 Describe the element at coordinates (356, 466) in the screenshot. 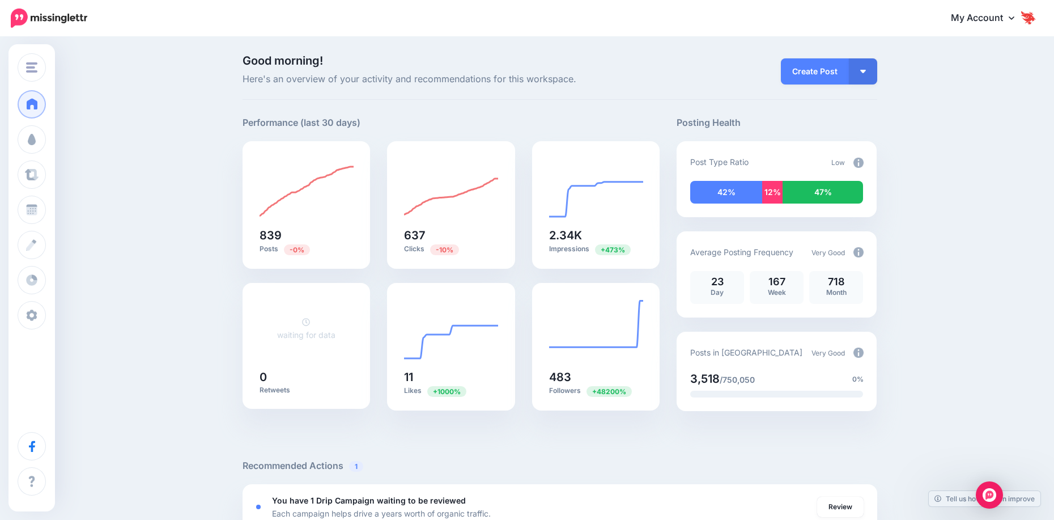

I see `span: 1` at that location.